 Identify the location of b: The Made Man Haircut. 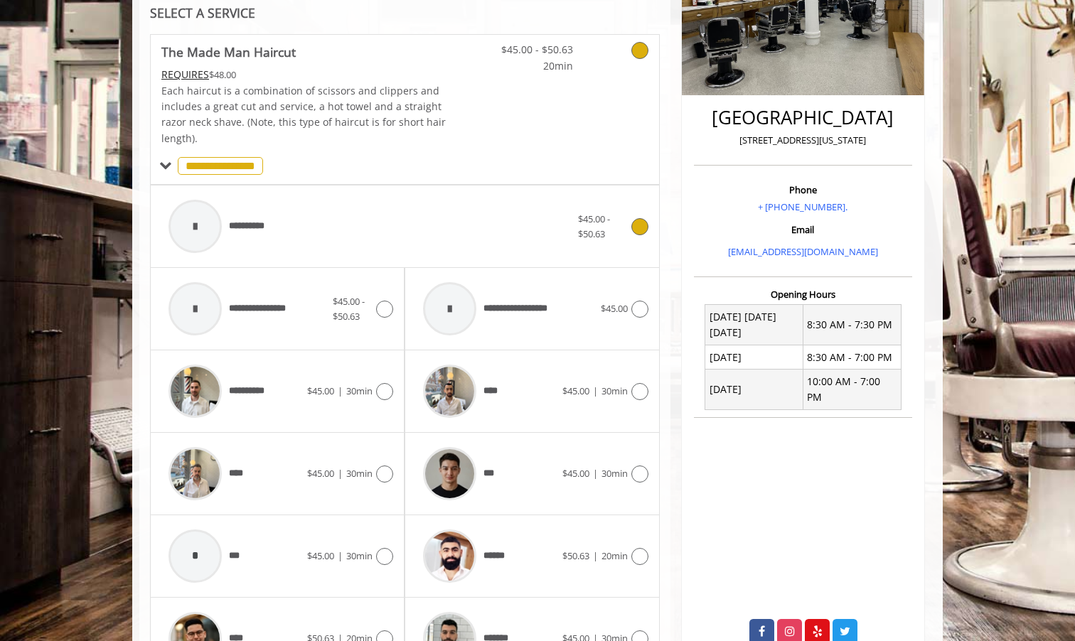
(228, 52).